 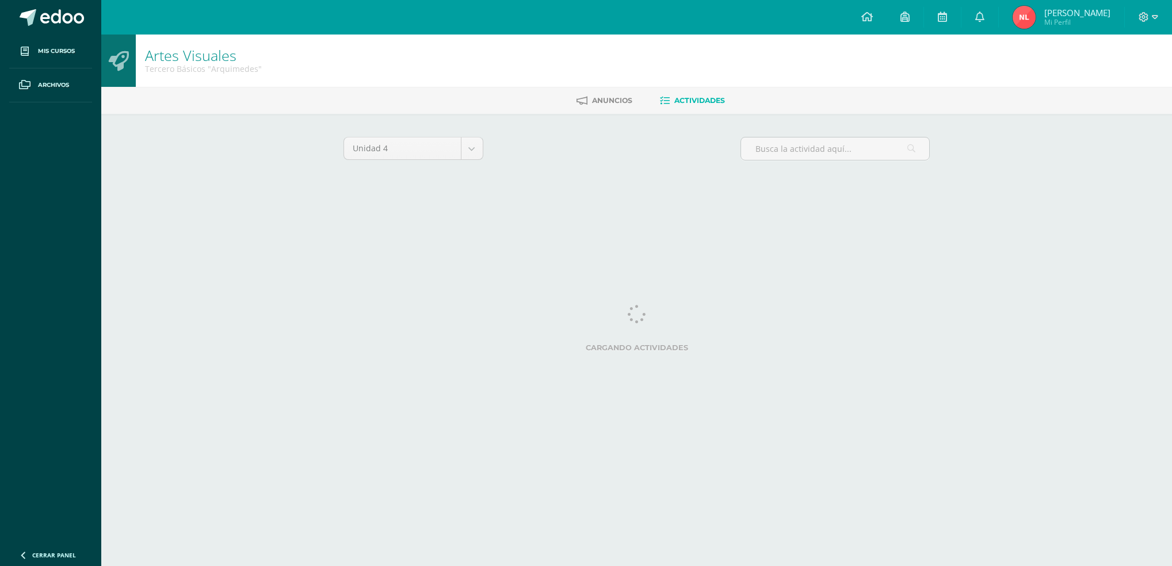 What do you see at coordinates (604, 101) in the screenshot?
I see `a: Anuncios` at bounding box center [604, 101].